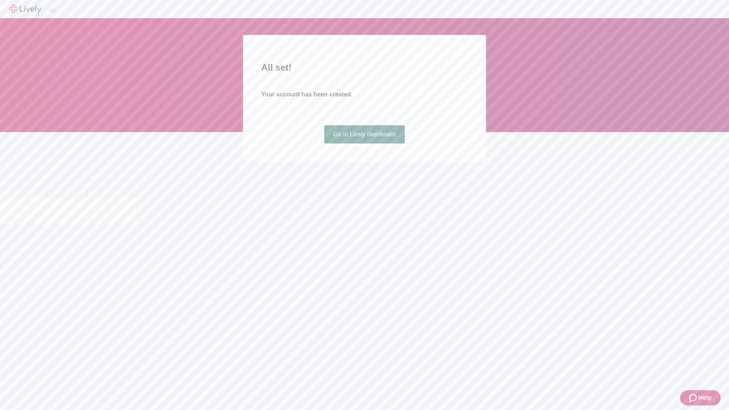  What do you see at coordinates (53, 11) in the screenshot?
I see `button: Log out` at bounding box center [53, 11].